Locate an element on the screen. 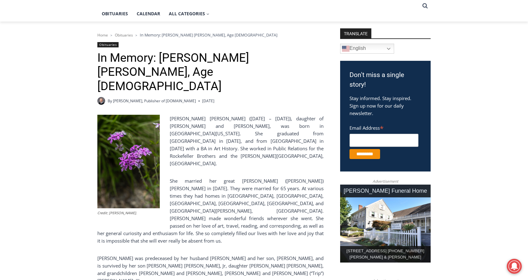 This screenshot has height=280, width=528. span: By is located at coordinates (110, 101).